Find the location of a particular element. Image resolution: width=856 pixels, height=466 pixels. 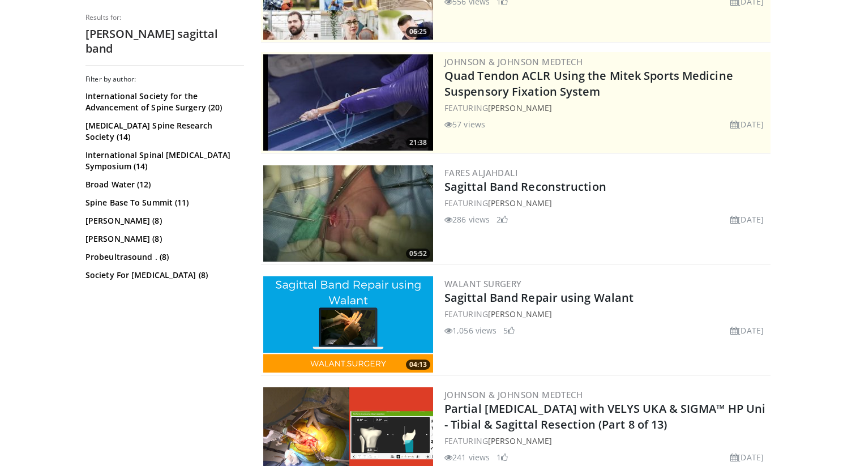

li: 1 is located at coordinates (502, 457).